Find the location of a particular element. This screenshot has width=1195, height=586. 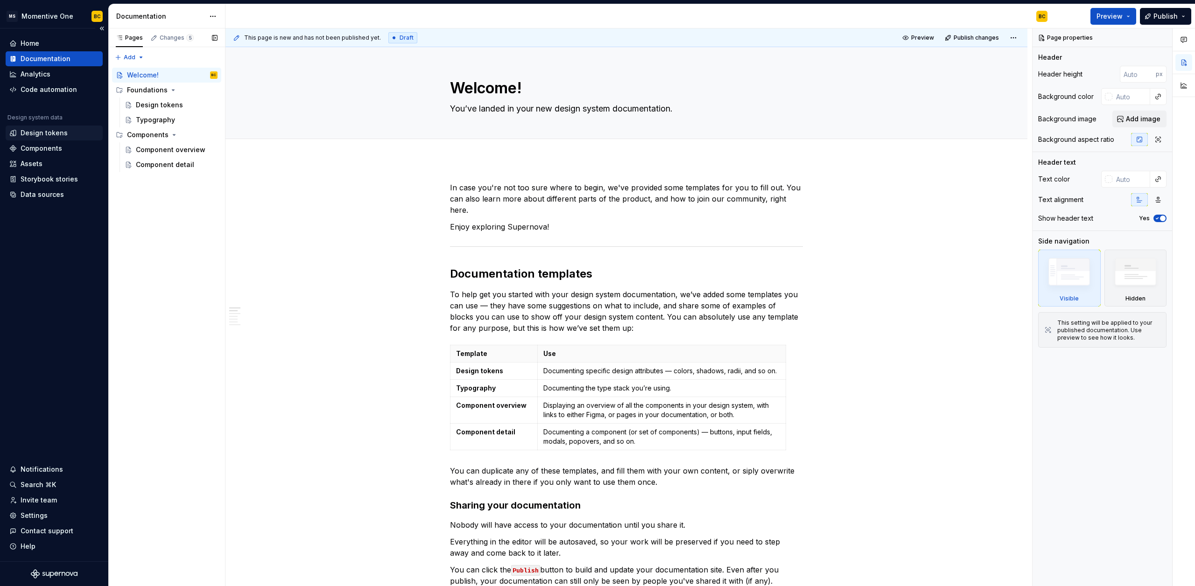

textarea: Welcome! is located at coordinates (624, 88).